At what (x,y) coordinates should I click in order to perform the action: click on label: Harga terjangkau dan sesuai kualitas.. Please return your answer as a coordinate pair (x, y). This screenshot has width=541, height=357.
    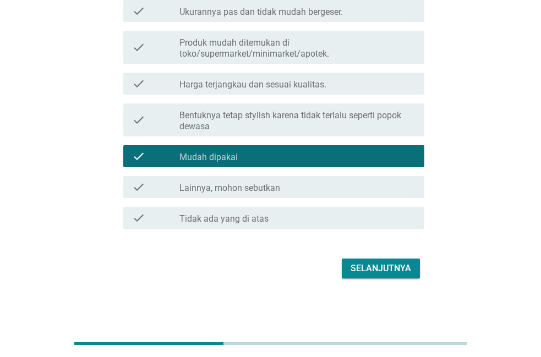
    Looking at the image, I should click on (253, 85).